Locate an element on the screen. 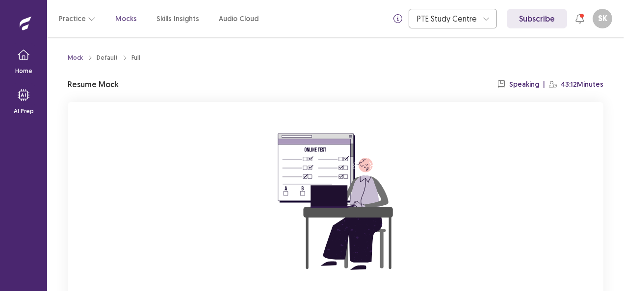 This screenshot has height=291, width=624. nav: breadcrumb is located at coordinates (104, 58).